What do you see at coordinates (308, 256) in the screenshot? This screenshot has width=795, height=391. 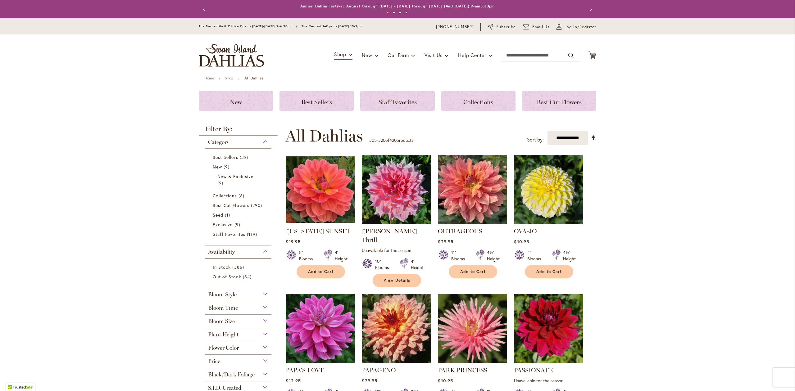 I see `div: 5" Blooms` at bounding box center [308, 256].